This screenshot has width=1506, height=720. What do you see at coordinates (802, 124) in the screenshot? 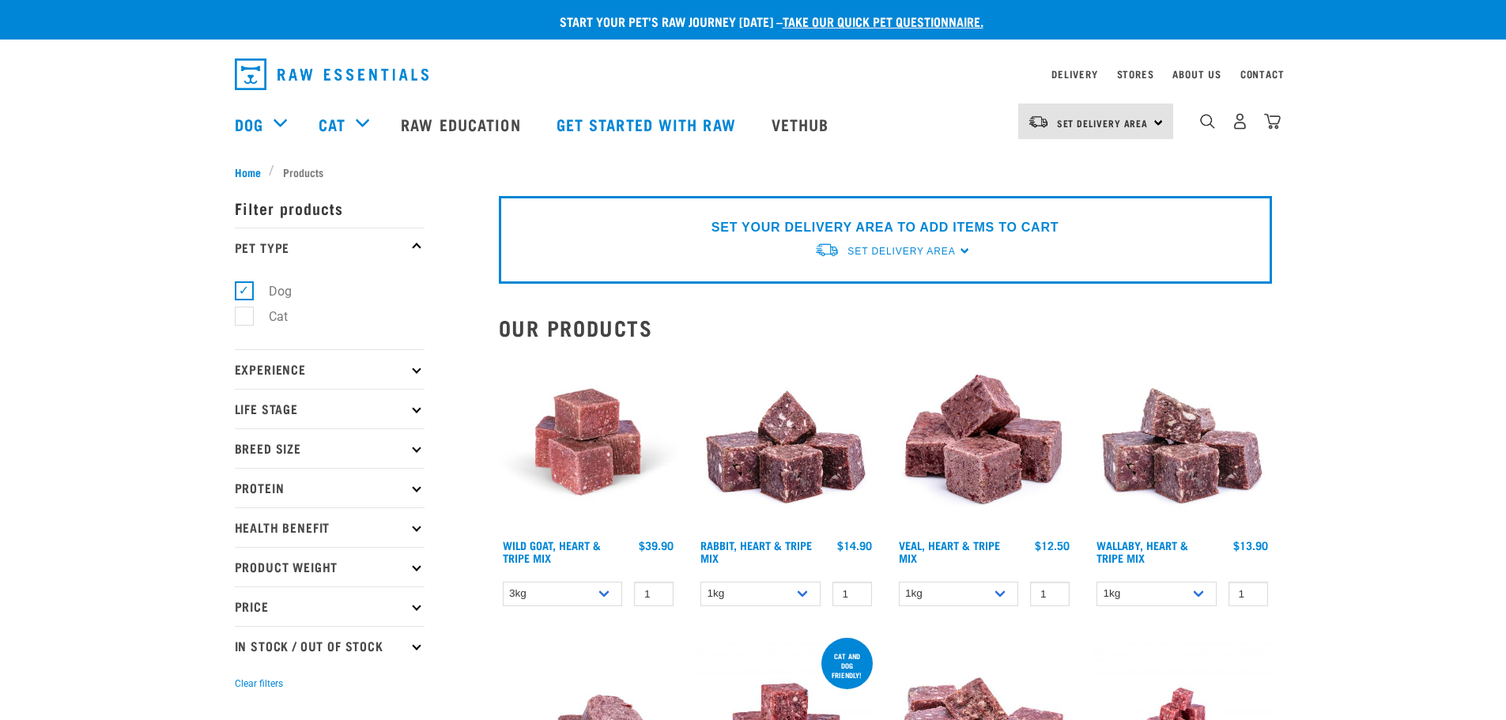
I see `a: Vethub` at bounding box center [802, 124].